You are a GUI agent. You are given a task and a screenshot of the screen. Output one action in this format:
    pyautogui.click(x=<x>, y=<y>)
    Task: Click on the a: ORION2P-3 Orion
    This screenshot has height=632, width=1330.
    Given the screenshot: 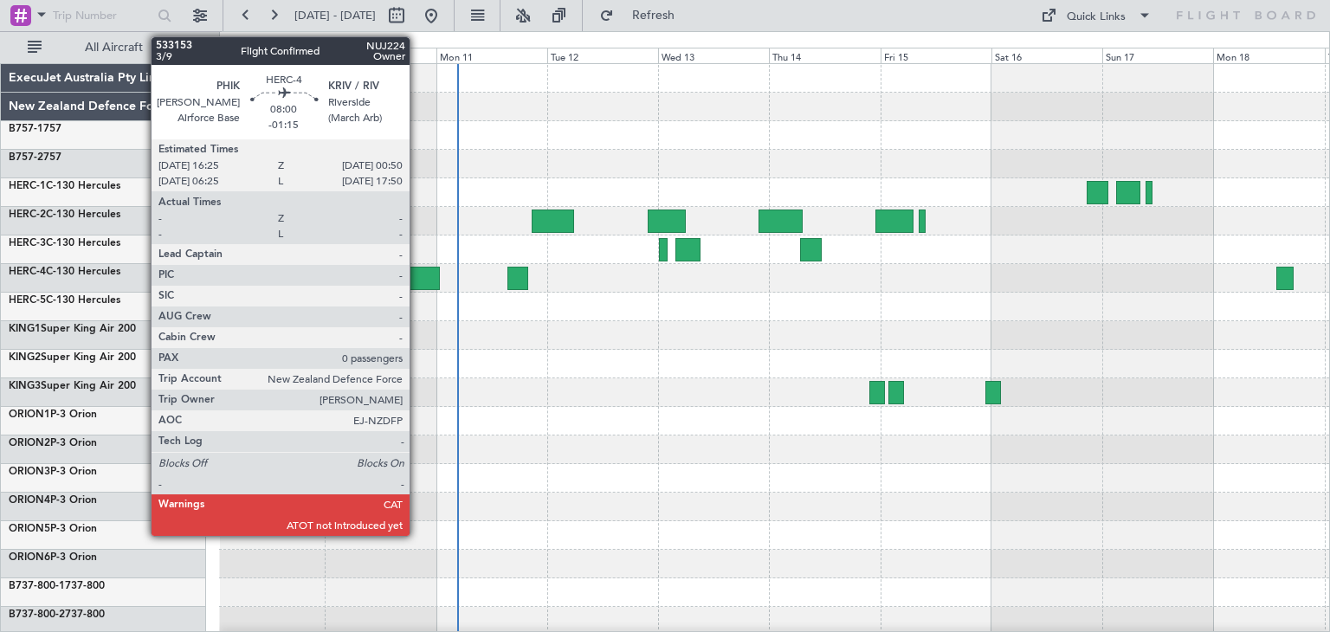 What is the action you would take?
    pyautogui.click(x=53, y=443)
    